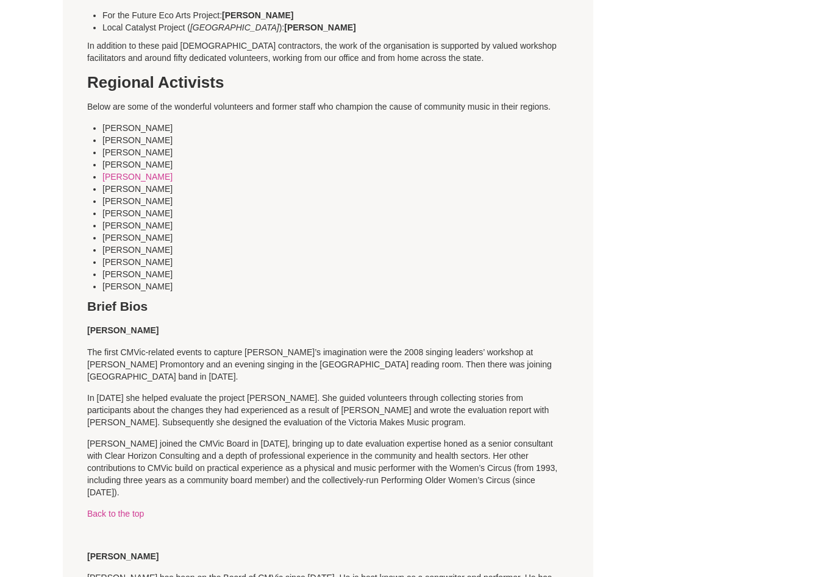 Image resolution: width=839 pixels, height=577 pixels. Describe the element at coordinates (343, 16) in the screenshot. I see `li: For the Future Eco Arts Project:` at that location.